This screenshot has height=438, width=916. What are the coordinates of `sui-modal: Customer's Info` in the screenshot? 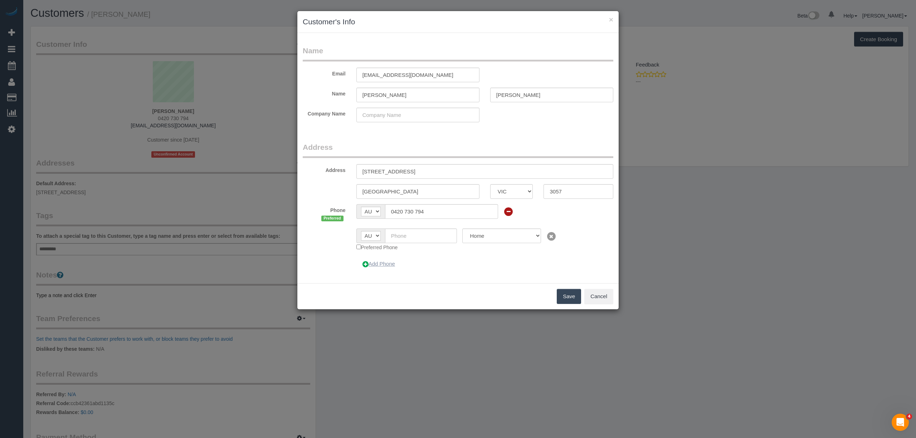 It's located at (458, 160).